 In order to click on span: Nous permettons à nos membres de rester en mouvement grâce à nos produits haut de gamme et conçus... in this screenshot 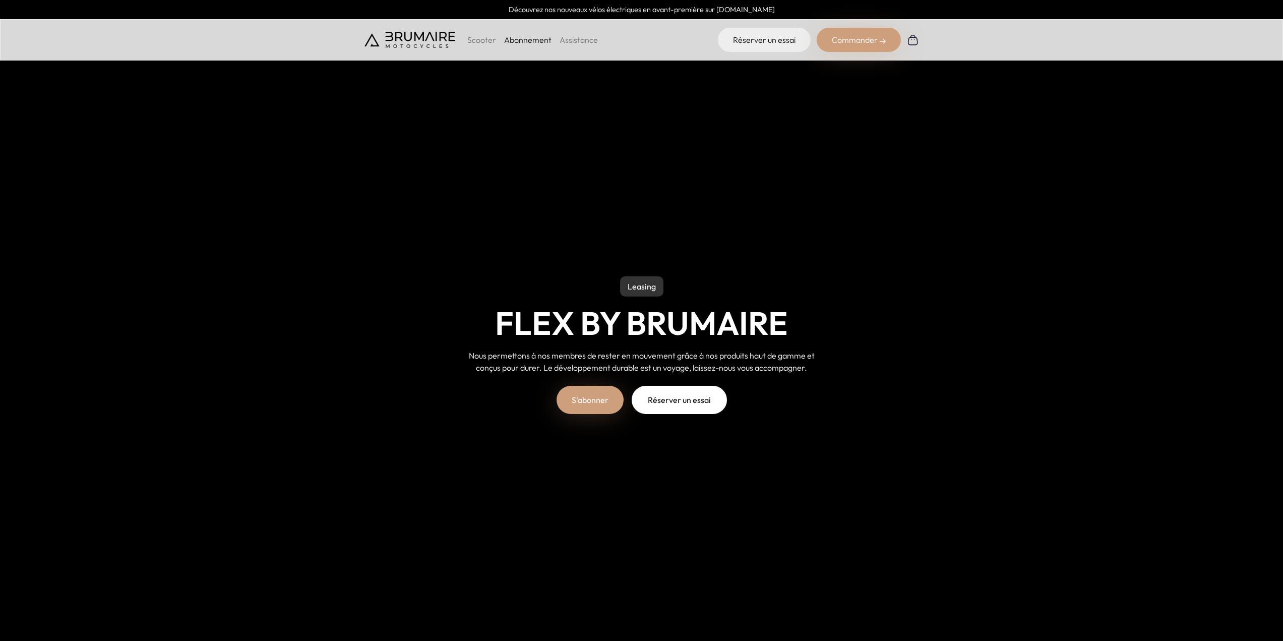, I will do `click(642, 361)`.